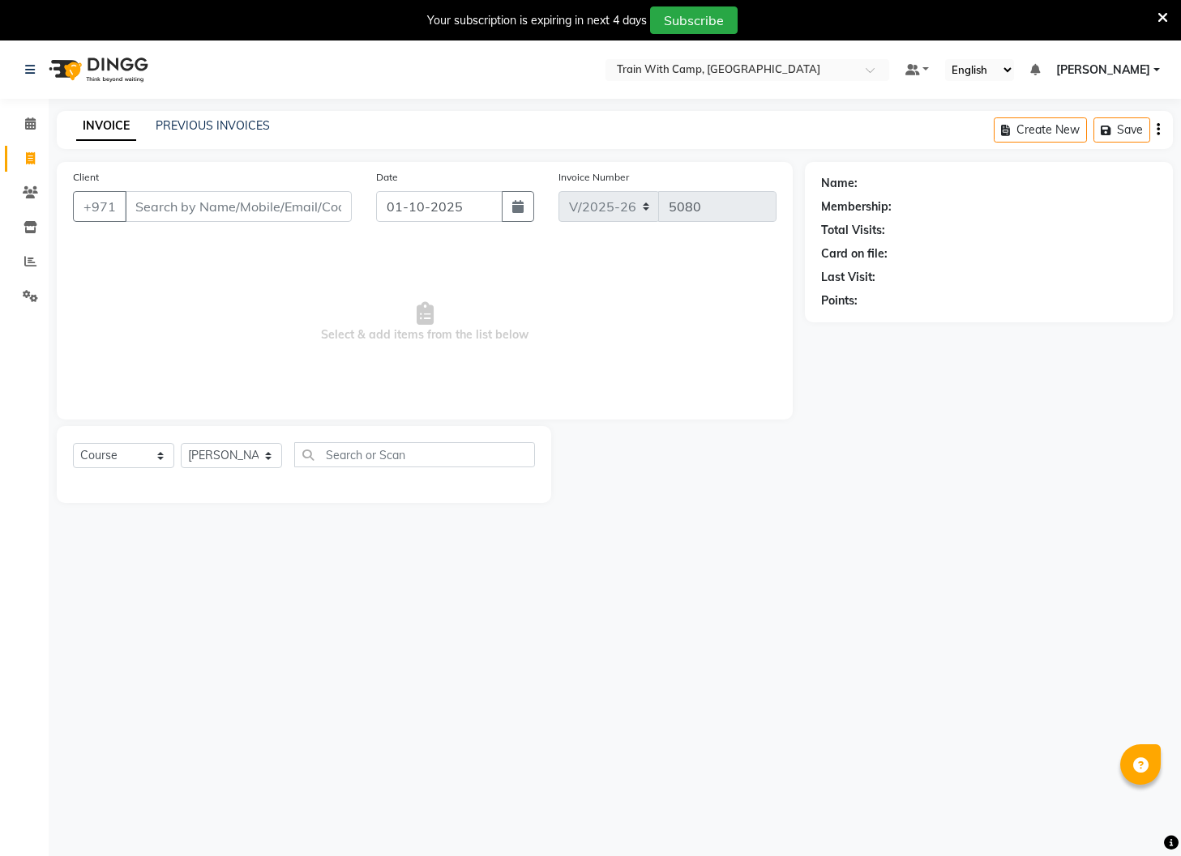  Describe the element at coordinates (694, 20) in the screenshot. I see `button: Subscribe` at that location.